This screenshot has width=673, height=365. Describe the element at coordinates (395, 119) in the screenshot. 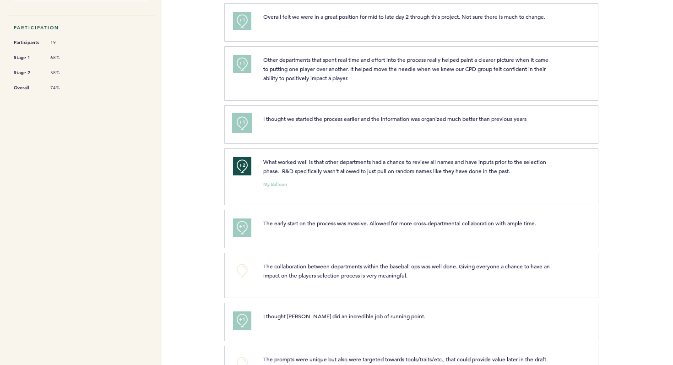

I see `span: I thought we started the process earlier and the information was organized much better than previ...` at that location.